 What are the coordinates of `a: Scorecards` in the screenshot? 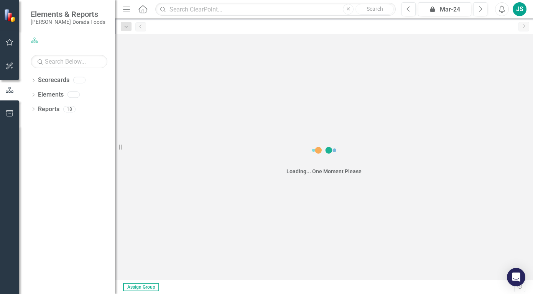 It's located at (54, 80).